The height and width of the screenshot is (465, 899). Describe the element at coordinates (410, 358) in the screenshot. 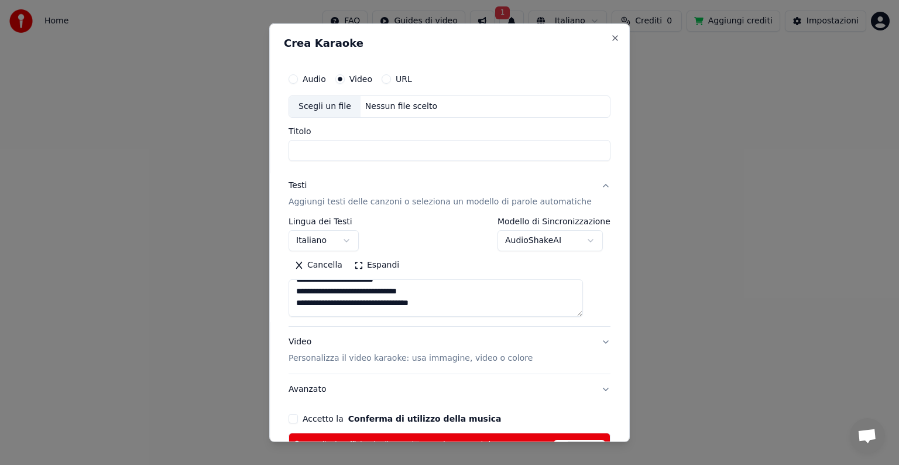

I see `p: Personalizza il video karaoke: usa immagine, video o colore` at that location.